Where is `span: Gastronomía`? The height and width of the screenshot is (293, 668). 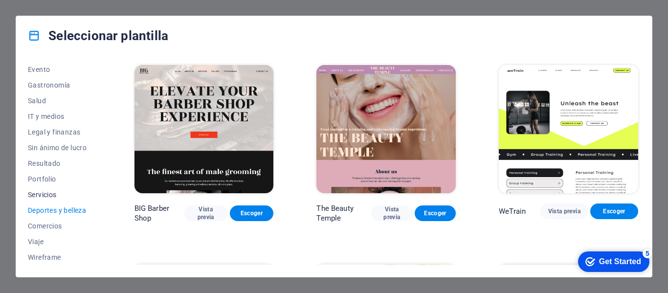 span: Gastronomía is located at coordinates (60, 85).